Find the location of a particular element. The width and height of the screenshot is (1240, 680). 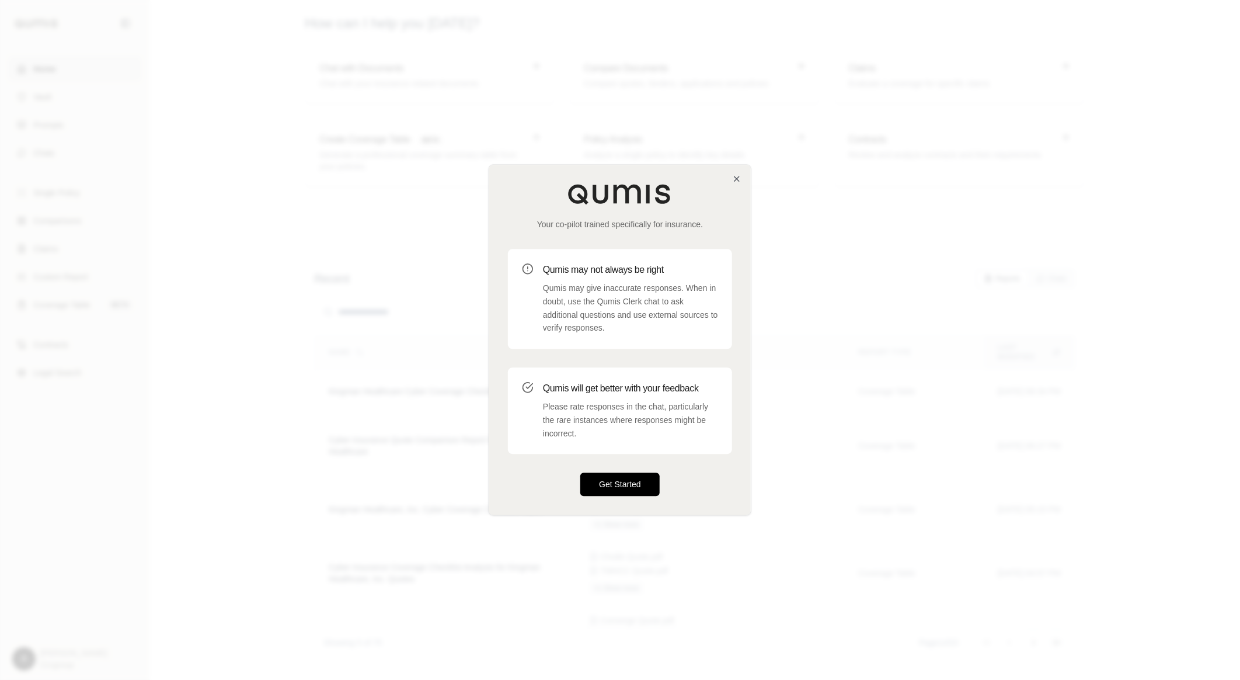

p: Qumis may give inaccurate responses. When in doubt, use the Qumis Clerk chat to ask additional qu... is located at coordinates (630, 308).